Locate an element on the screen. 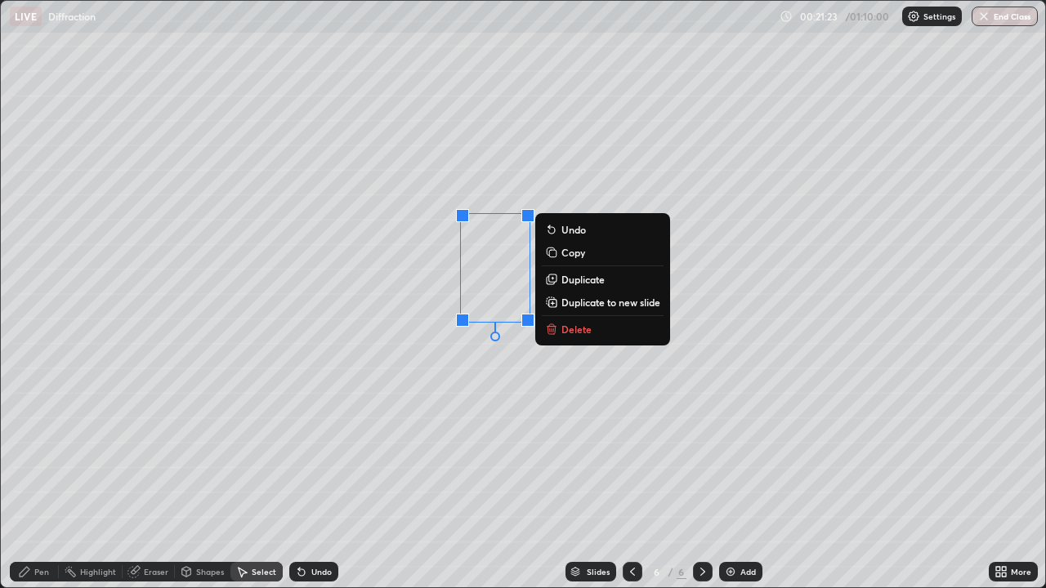 The width and height of the screenshot is (1046, 588). button: End Class is located at coordinates (1004, 16).